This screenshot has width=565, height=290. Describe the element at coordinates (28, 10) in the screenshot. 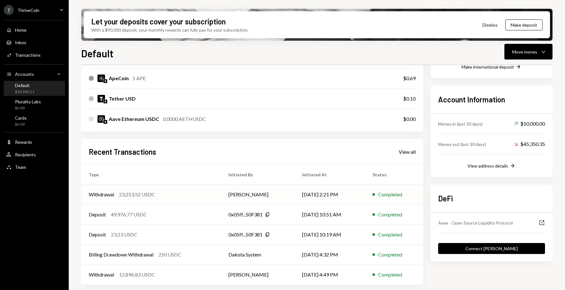

I see `div: ThriveCoin` at that location.